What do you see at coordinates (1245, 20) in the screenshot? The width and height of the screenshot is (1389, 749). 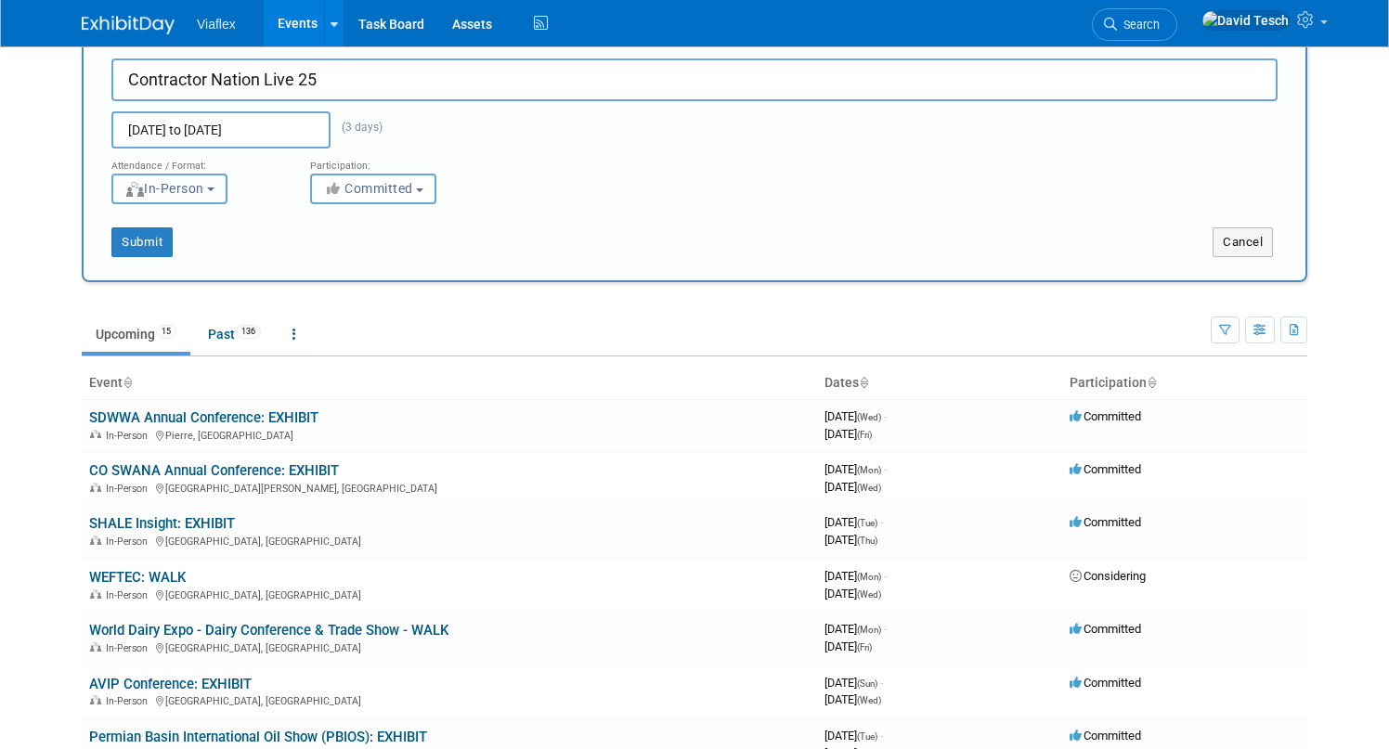 I see `img: David Tesch` at bounding box center [1245, 20].